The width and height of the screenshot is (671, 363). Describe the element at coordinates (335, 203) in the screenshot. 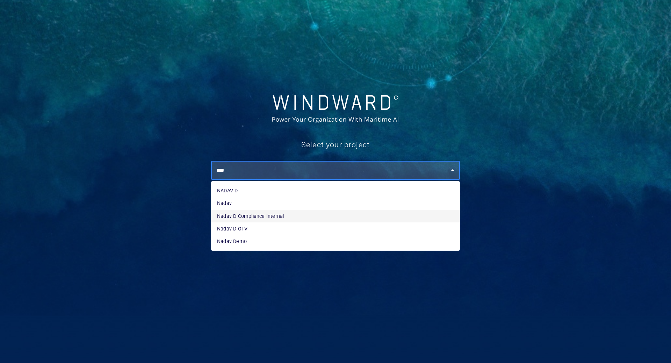

I see `li: Nadav` at that location.